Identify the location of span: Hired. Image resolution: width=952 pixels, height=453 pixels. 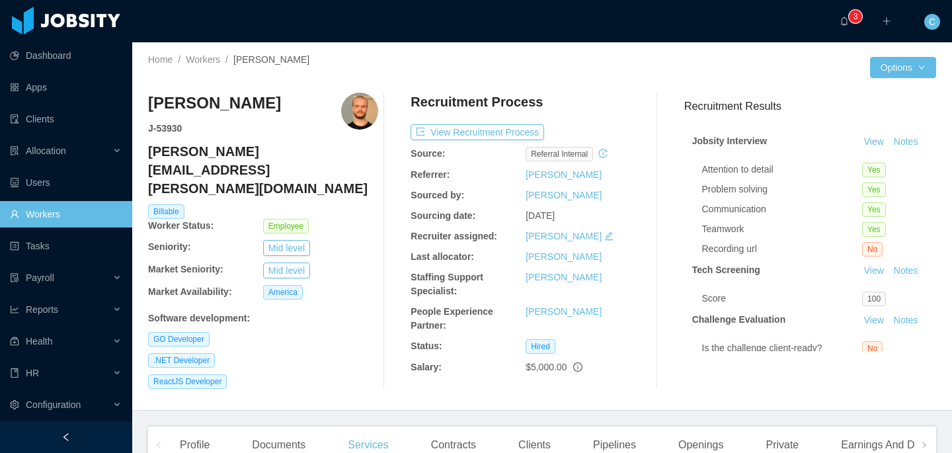
(540, 346).